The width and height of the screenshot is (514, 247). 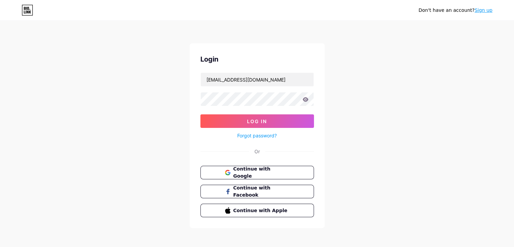 I want to click on button: Log In, so click(x=257, y=121).